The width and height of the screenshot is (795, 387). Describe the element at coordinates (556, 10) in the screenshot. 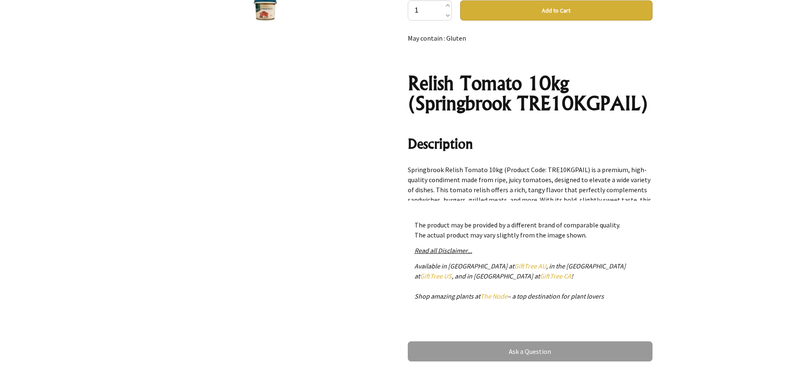

I see `button: Add to Cart` at that location.